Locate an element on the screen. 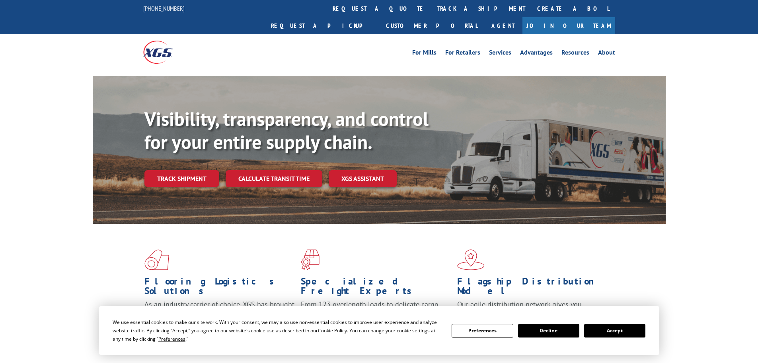 This screenshot has height=363, width=758. a: Customer Portal is located at coordinates (432, 25).